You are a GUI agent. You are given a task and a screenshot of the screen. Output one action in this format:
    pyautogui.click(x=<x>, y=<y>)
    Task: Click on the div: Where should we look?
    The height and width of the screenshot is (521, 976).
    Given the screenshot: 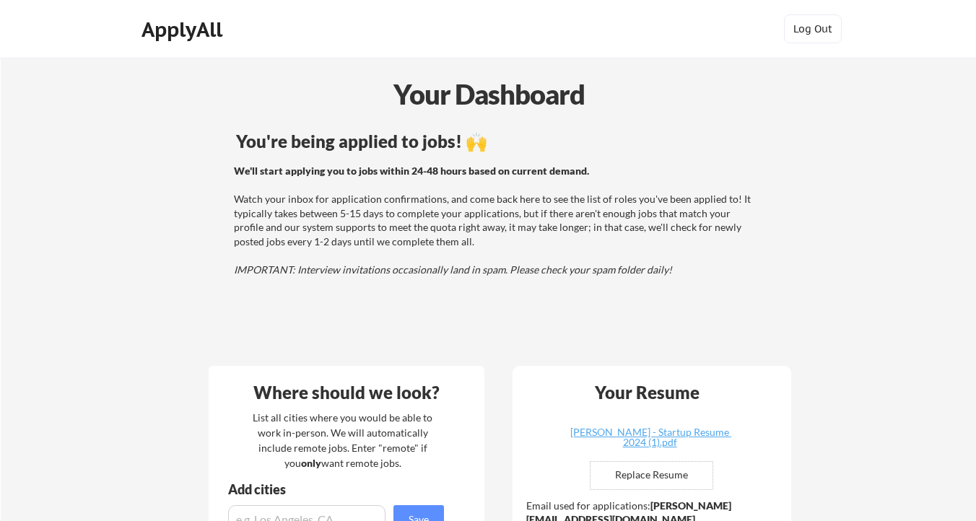 What is the action you would take?
    pyautogui.click(x=346, y=393)
    